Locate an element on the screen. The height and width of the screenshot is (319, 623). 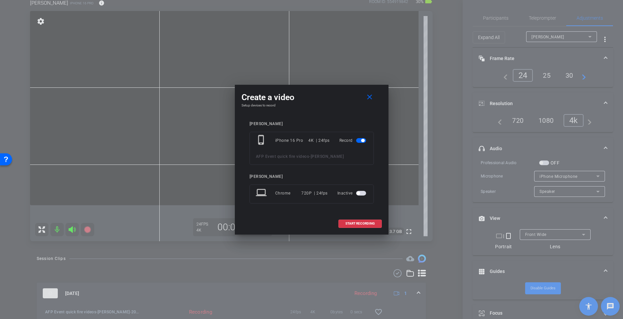
div: iPhone 16 Pro is located at coordinates (292, 141).